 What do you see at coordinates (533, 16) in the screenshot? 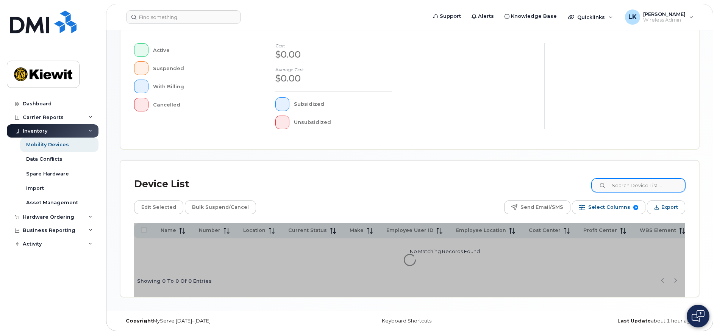
I see `span: Knowledge Base` at bounding box center [533, 16].